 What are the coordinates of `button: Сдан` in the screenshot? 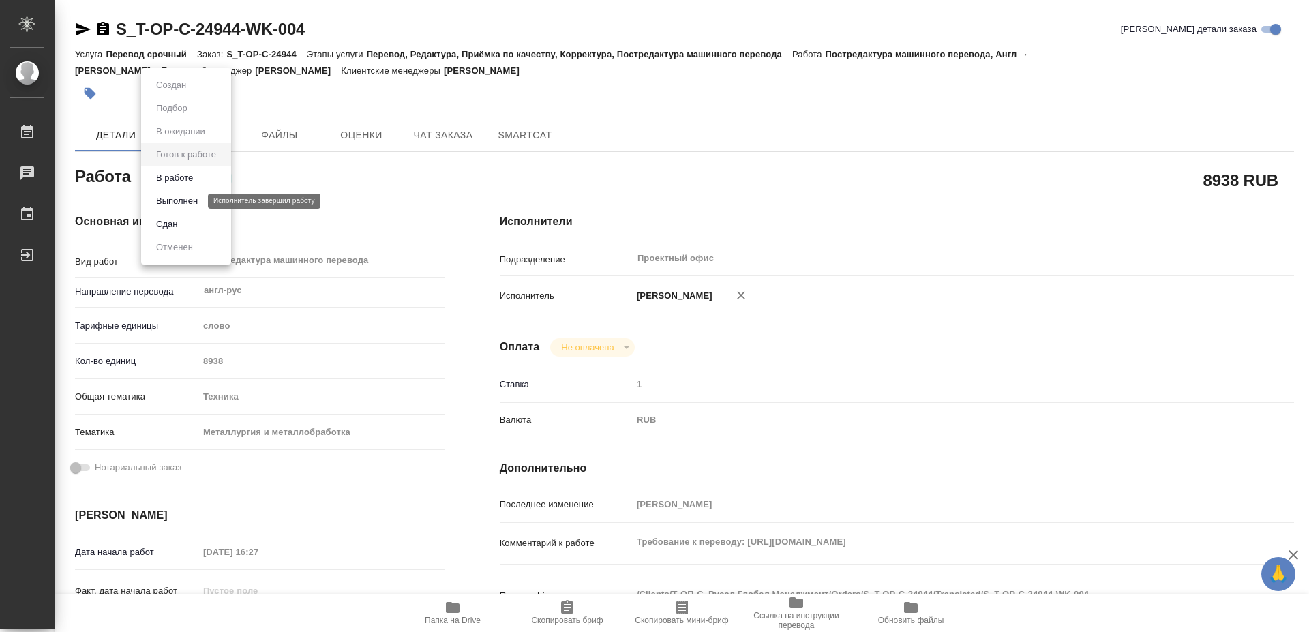 It's located at (166, 224).